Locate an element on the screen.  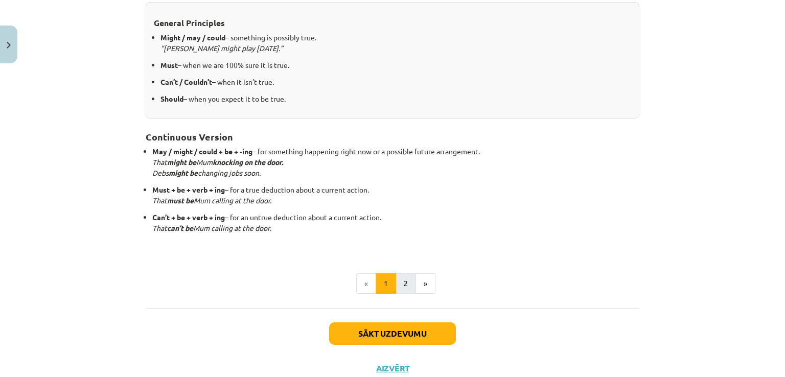
em: Debs changing jobs soon. is located at coordinates (206, 173).